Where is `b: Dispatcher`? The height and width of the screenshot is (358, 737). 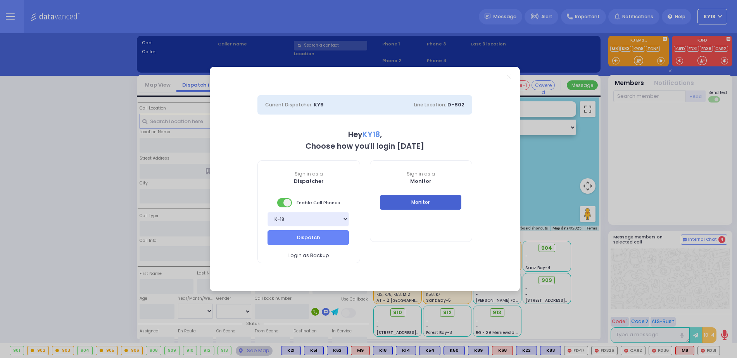 b: Dispatcher is located at coordinates (309, 181).